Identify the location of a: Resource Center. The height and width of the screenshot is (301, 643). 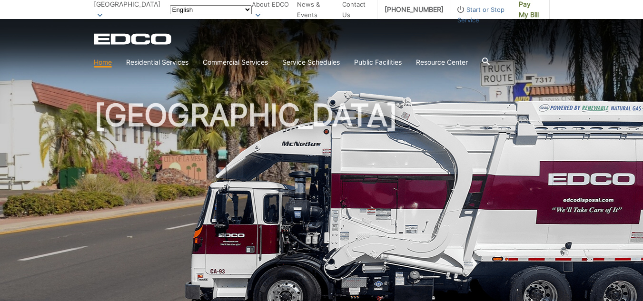
(442, 62).